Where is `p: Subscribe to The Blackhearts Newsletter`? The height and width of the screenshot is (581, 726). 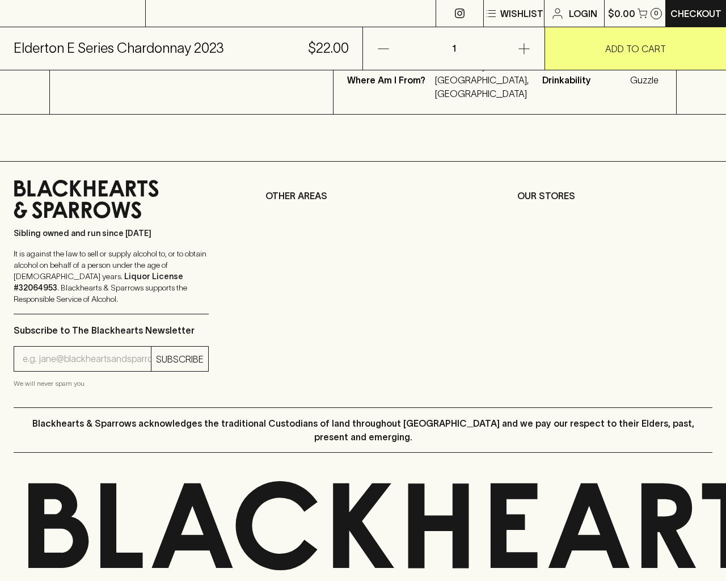 p: Subscribe to The Blackhearts Newsletter is located at coordinates (111, 330).